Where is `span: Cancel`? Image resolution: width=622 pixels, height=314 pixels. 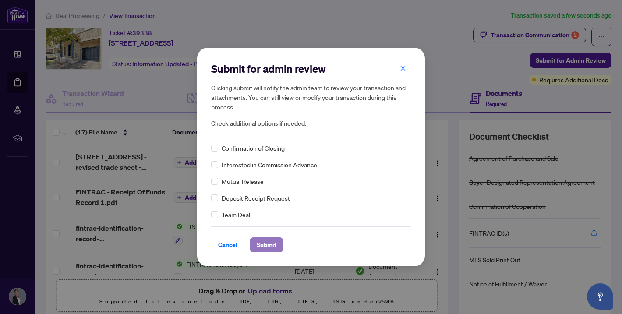 span: Cancel is located at coordinates (228, 245).